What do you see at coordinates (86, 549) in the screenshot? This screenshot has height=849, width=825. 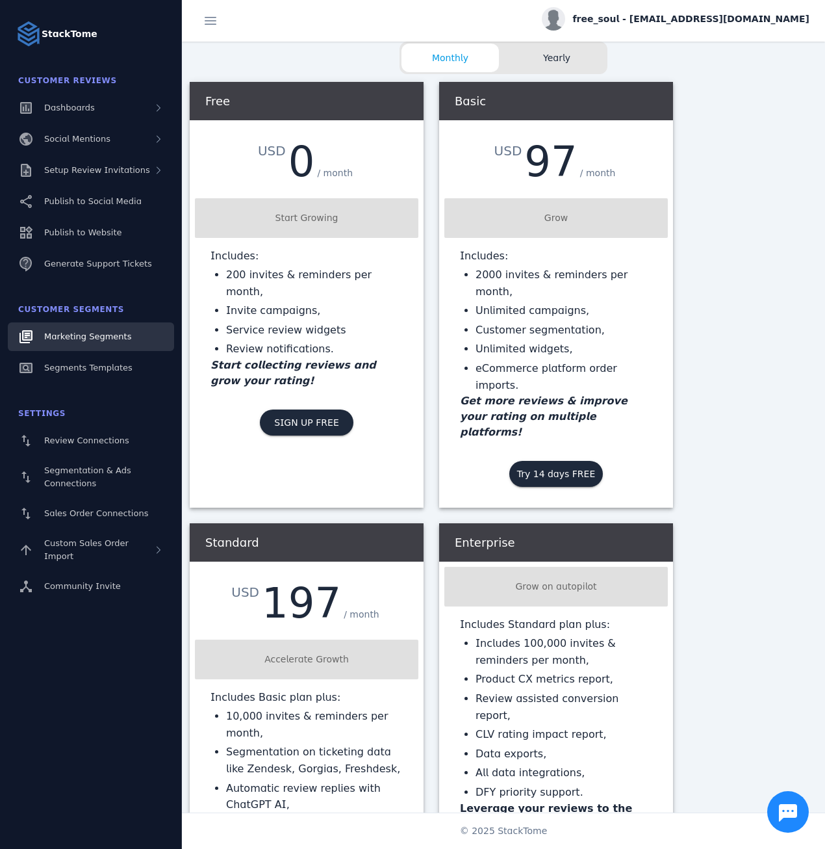 I see `span: Custom Sales Order Import` at bounding box center [86, 549].